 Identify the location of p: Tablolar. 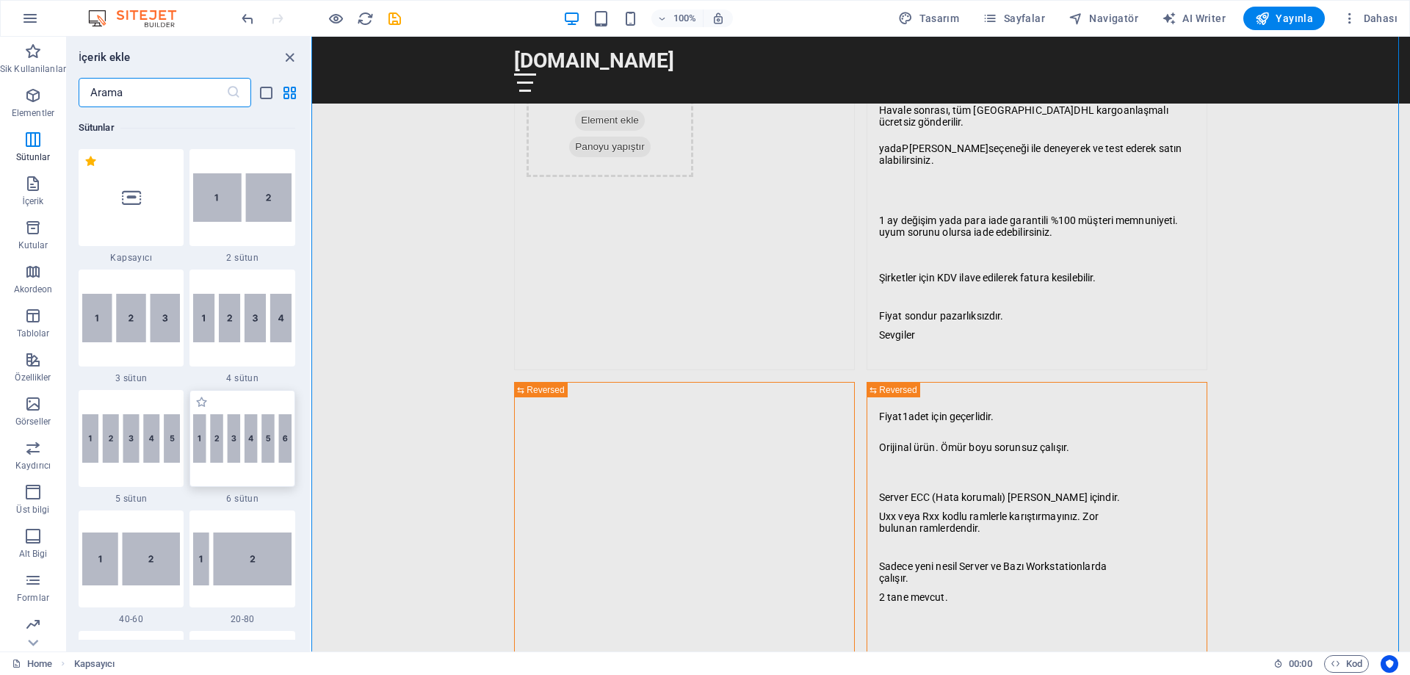
(33, 333).